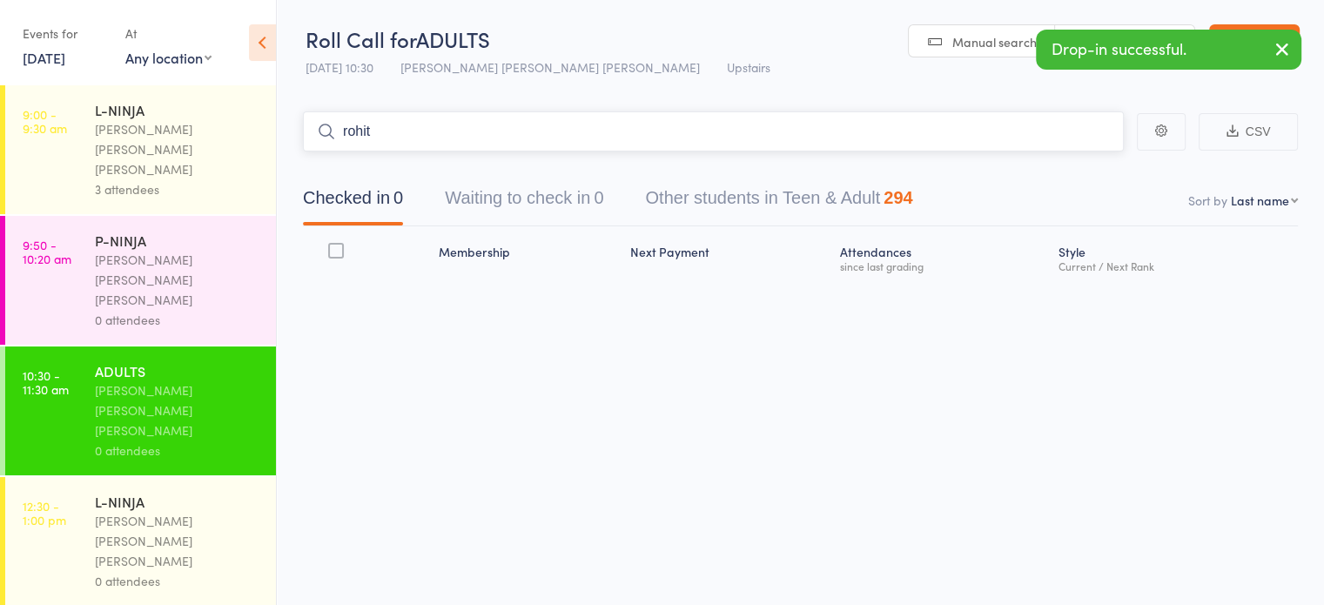  Describe the element at coordinates (527, 257) in the screenshot. I see `div: Membership` at that location.